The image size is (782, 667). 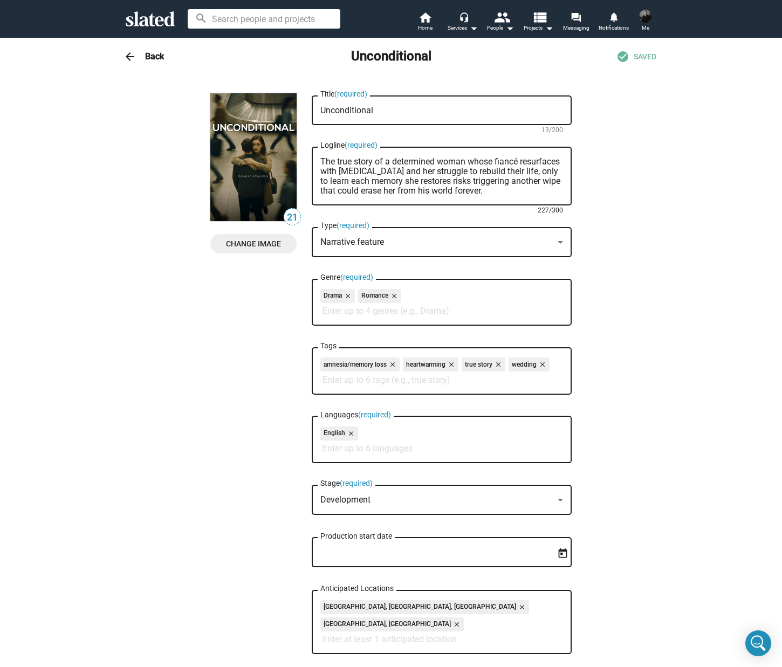 What do you see at coordinates (576, 28) in the screenshot?
I see `span: Messaging` at bounding box center [576, 28].